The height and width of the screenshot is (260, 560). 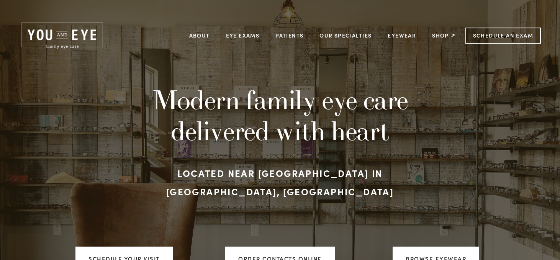 What do you see at coordinates (503, 36) in the screenshot?
I see `a: Schedule an Exam` at bounding box center [503, 36].